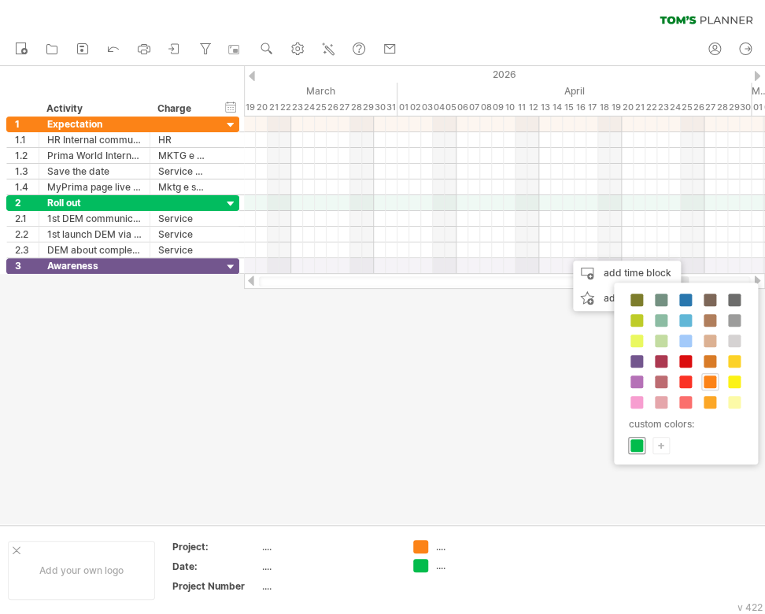 The height and width of the screenshot is (614, 765). What do you see at coordinates (722, 107) in the screenshot?
I see `div: Tuesday, 28 April 2026` at bounding box center [722, 107].